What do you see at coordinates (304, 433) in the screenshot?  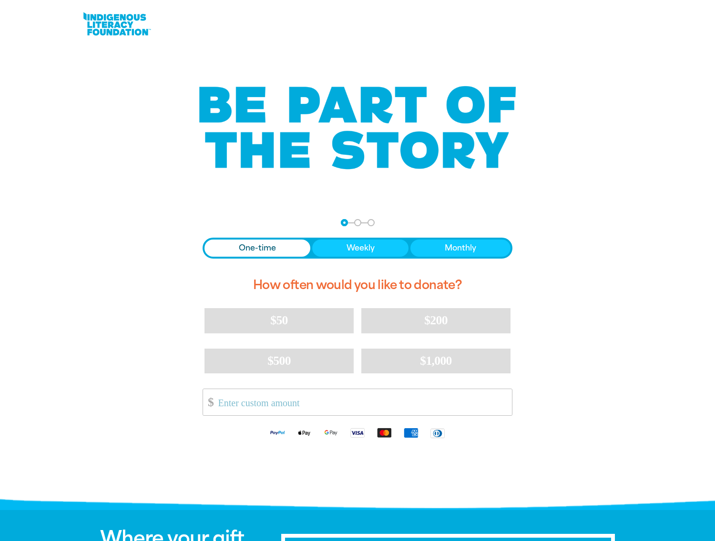 I see `img: Apple Pay logo` at bounding box center [304, 433].